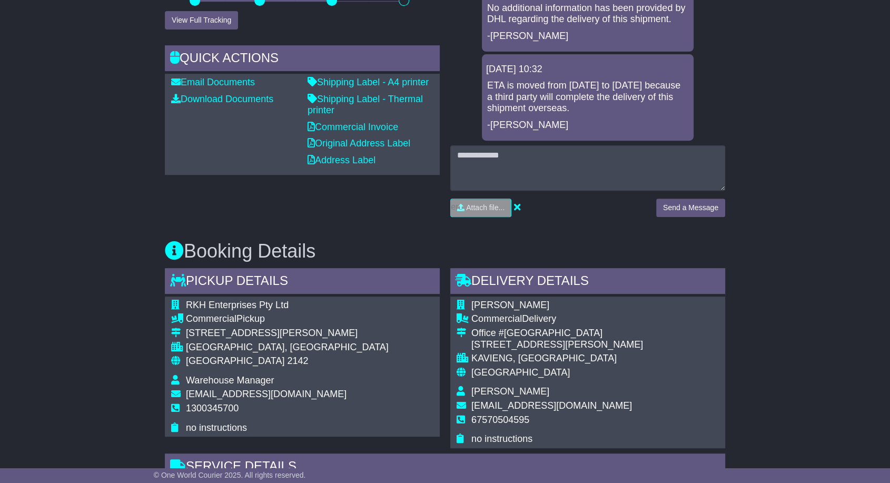 The image size is (890, 483). I want to click on span: 67570504595, so click(500, 420).